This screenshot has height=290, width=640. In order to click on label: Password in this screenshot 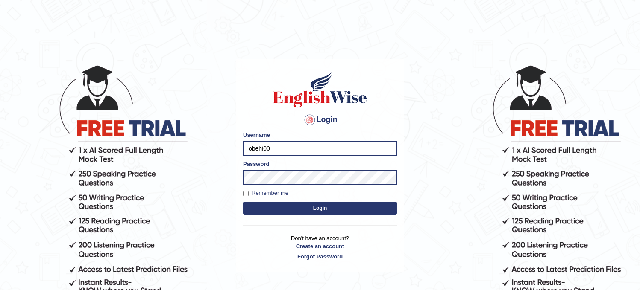, I will do `click(256, 164)`.